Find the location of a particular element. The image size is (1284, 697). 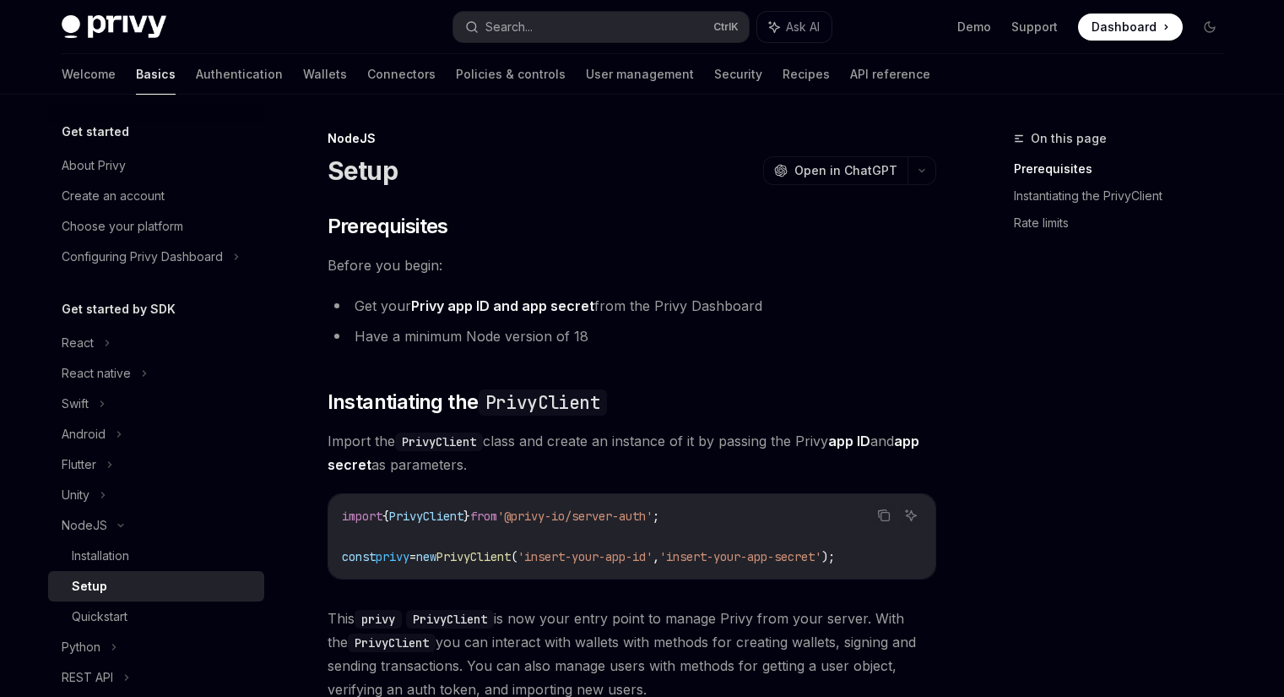

h1: Setup is located at coordinates (362, 171).